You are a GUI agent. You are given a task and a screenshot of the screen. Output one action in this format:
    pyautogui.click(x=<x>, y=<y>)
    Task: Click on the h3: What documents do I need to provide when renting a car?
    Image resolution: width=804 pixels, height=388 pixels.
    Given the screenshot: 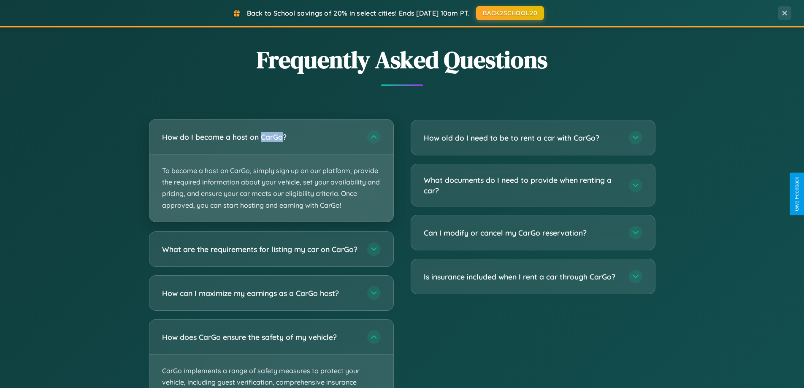 What is the action you would take?
    pyautogui.click(x=522, y=185)
    